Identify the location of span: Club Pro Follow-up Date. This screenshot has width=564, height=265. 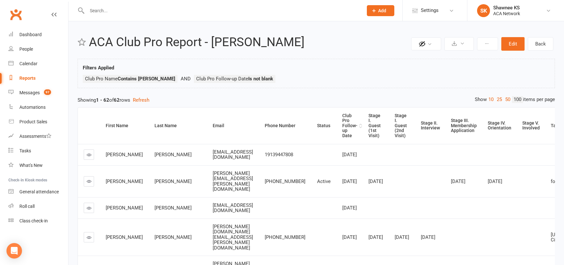
(234, 79).